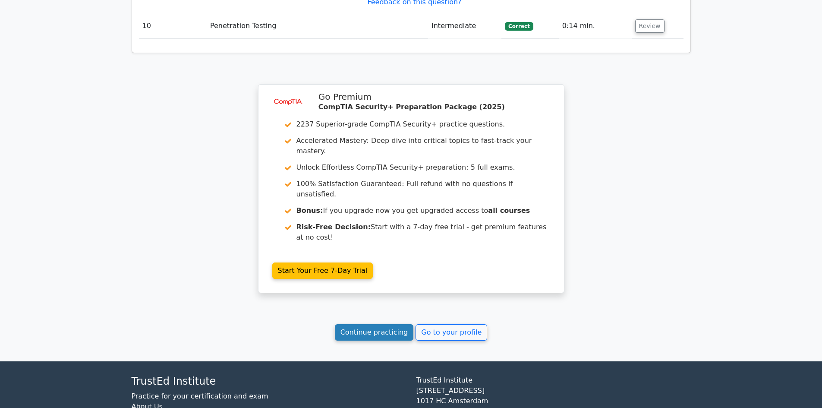 This screenshot has width=822, height=408. Describe the element at coordinates (374, 332) in the screenshot. I see `a: Continue practicing` at that location.